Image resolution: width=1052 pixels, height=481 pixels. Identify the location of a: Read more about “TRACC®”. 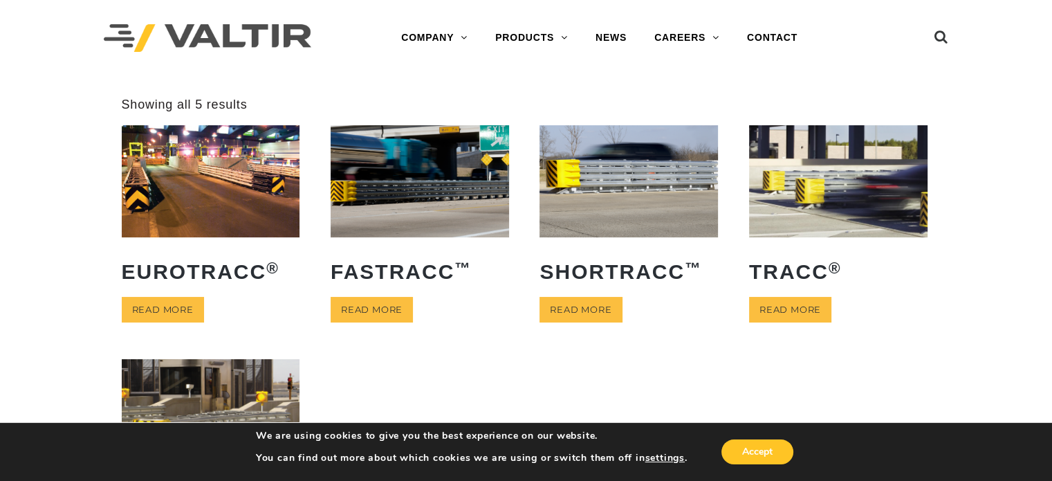
(790, 309).